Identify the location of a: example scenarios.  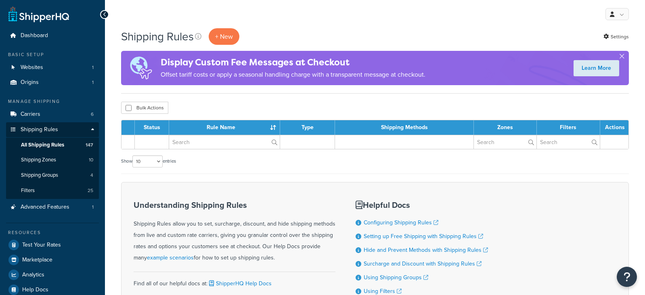
(170, 258).